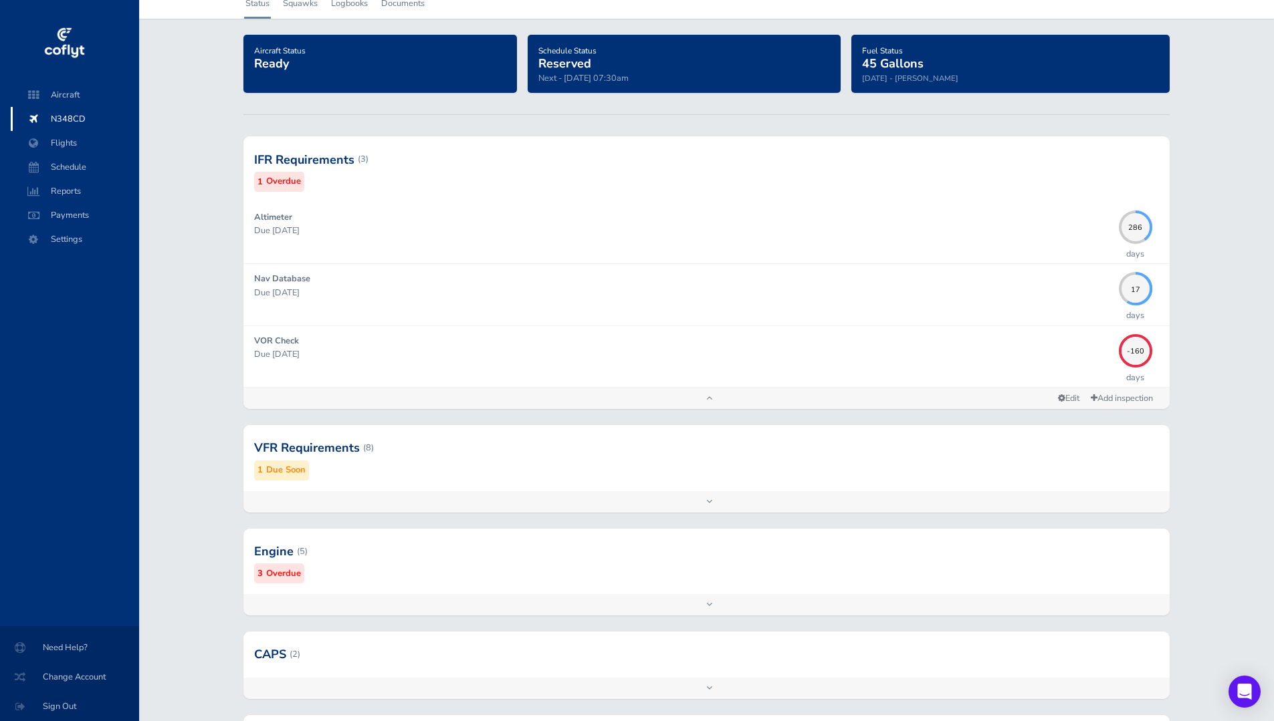 The image size is (1274, 721). I want to click on a: Schedule StatusReserved, so click(567, 57).